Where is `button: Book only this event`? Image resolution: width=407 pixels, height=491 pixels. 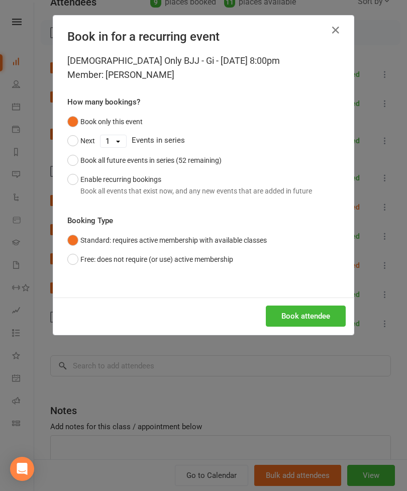 button: Book only this event is located at coordinates (105, 122).